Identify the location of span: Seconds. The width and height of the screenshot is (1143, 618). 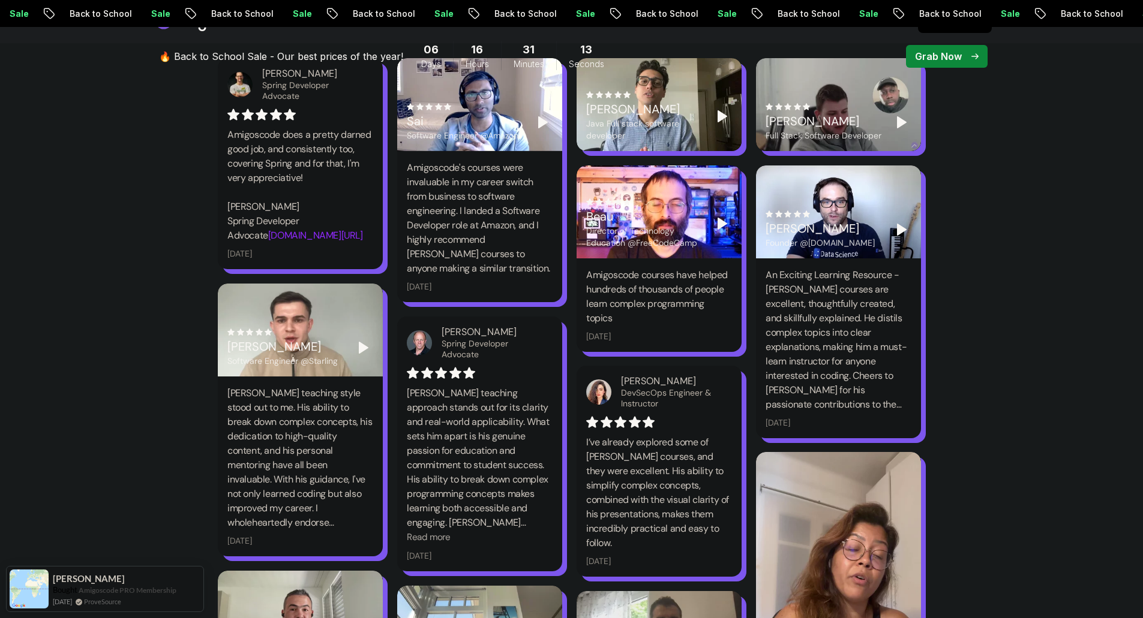
(586, 64).